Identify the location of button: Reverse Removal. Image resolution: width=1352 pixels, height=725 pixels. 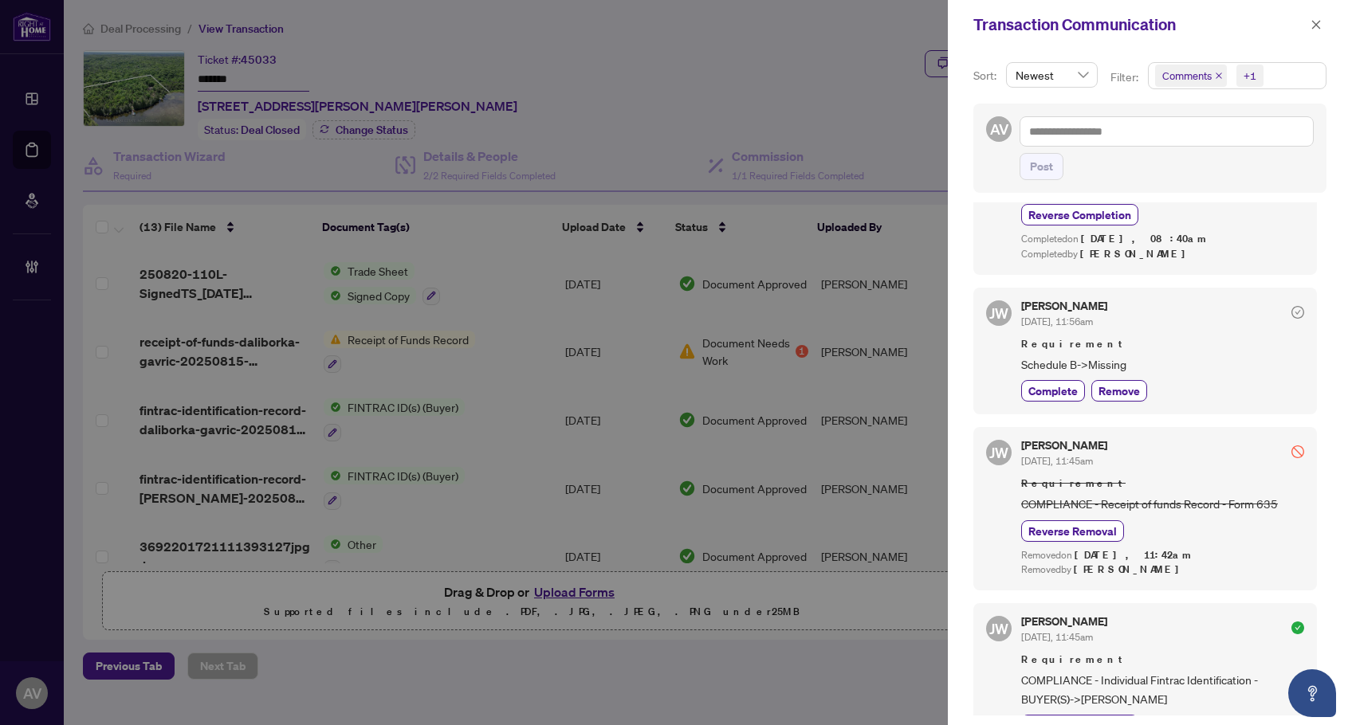
(1072, 531).